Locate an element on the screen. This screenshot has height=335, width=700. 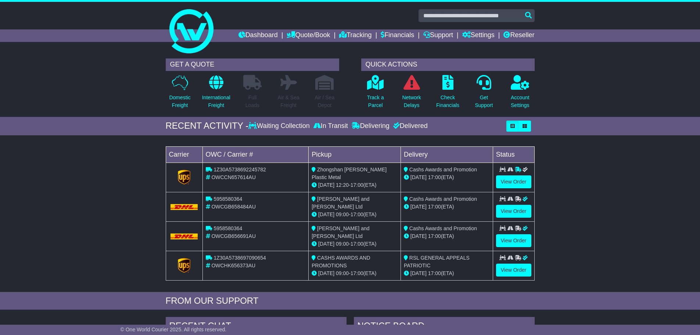
td: Delivery is located at coordinates (446, 154).